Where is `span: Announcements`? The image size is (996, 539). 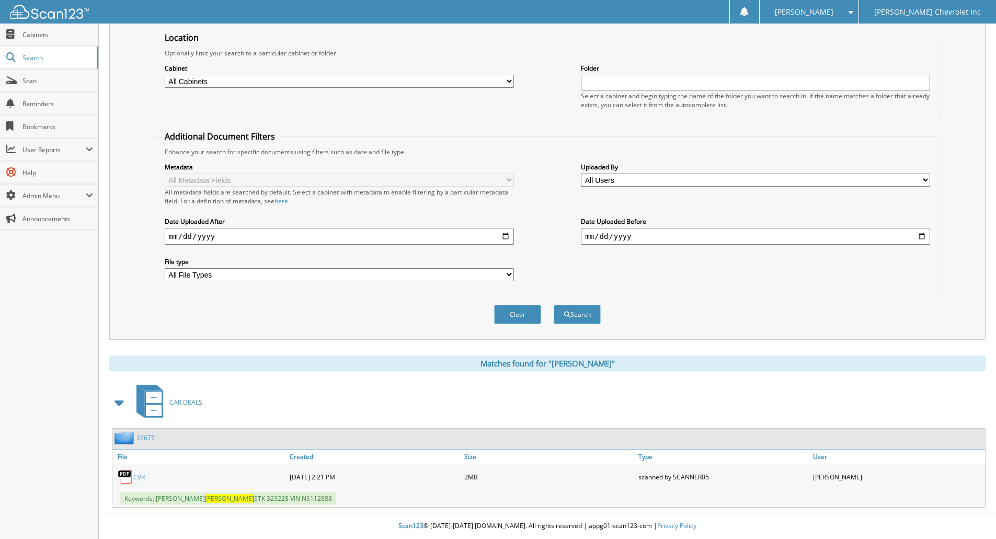
span: Announcements is located at coordinates (58, 219).